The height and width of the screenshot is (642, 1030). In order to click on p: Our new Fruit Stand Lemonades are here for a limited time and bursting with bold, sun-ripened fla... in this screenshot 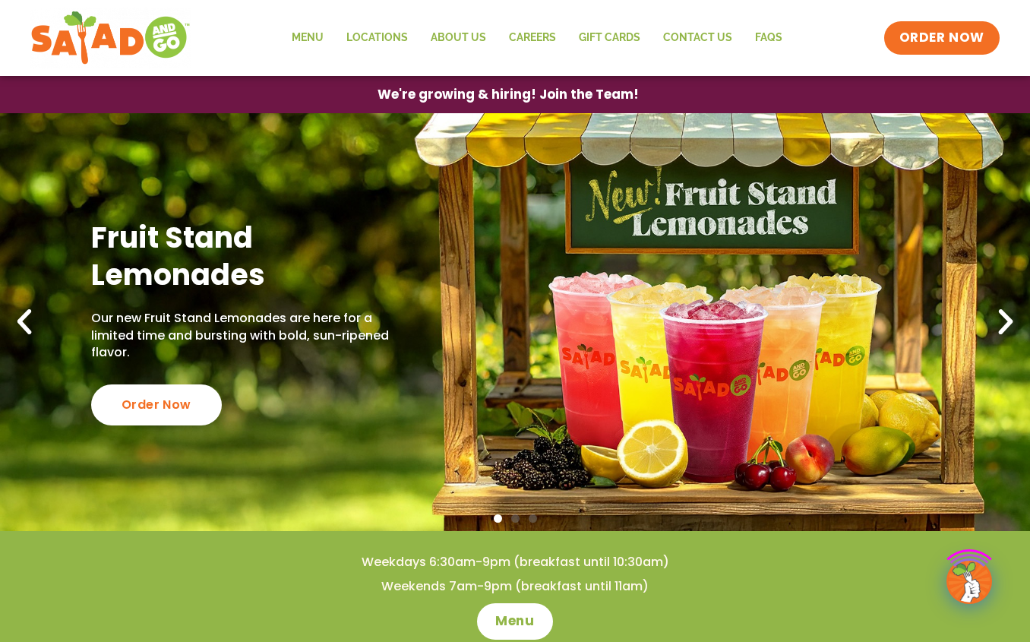, I will do `click(246, 335)`.